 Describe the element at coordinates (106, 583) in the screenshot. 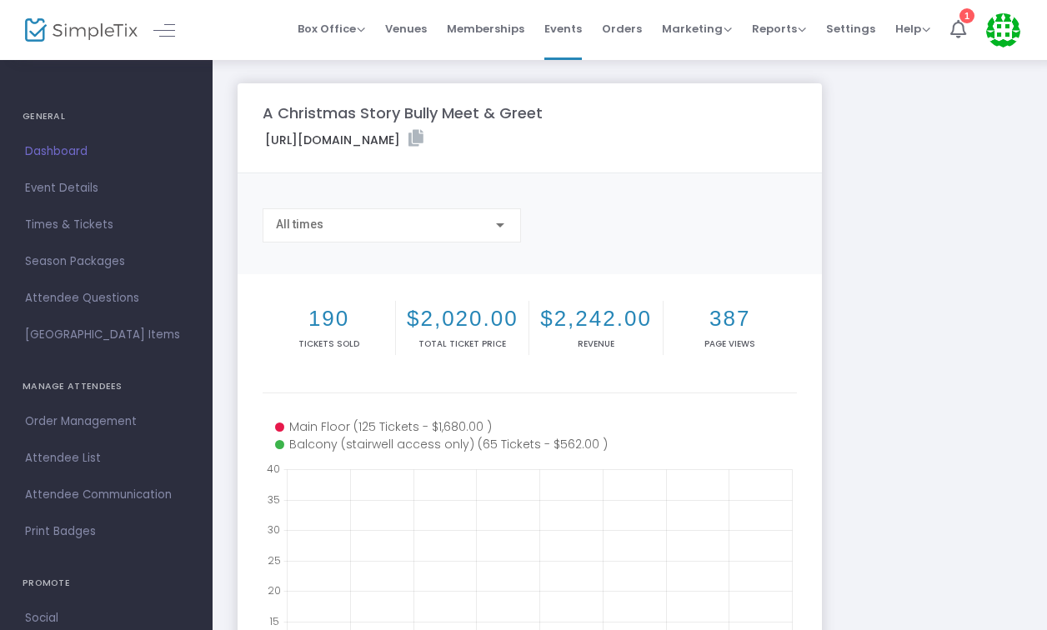

I see `h4: PROMOTE` at that location.